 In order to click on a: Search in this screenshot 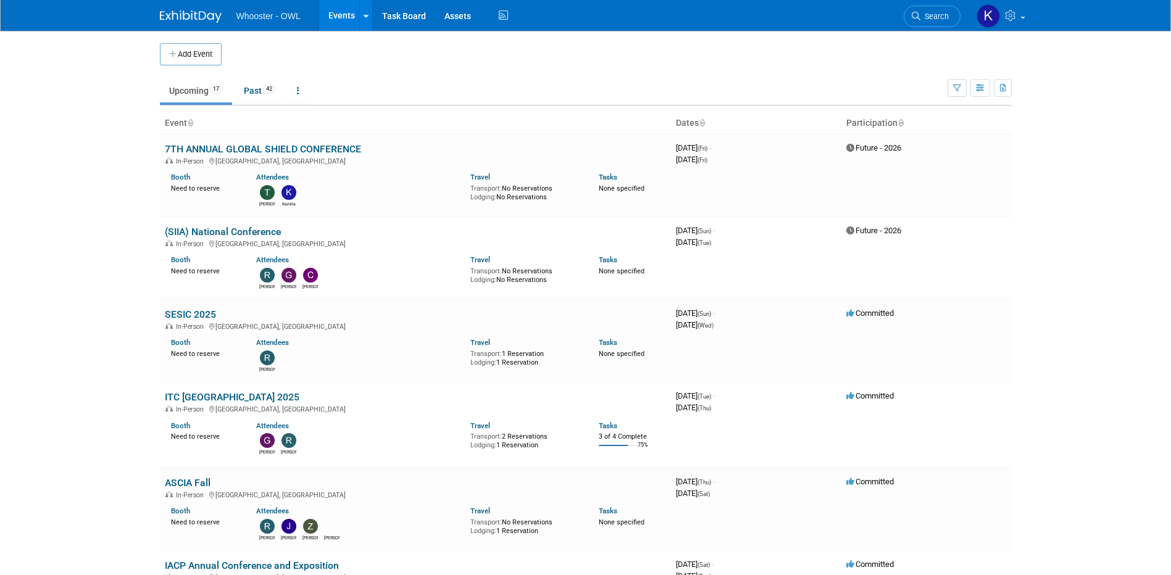, I will do `click(932, 16)`.